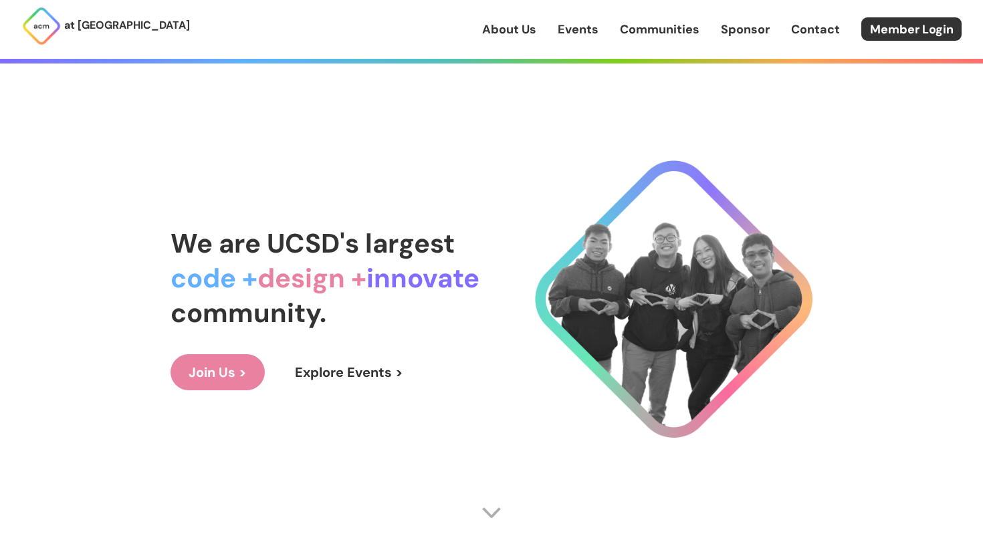  Describe the element at coordinates (41, 26) in the screenshot. I see `img: ACM Logo` at that location.